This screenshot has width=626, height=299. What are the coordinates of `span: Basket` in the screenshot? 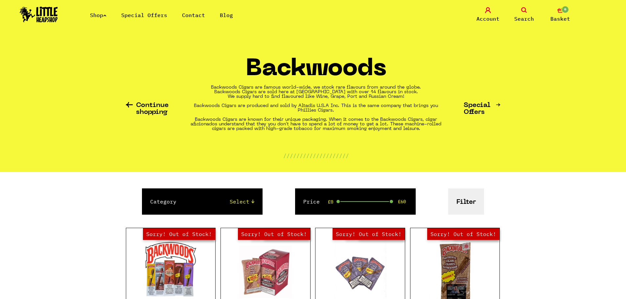 It's located at (560, 19).